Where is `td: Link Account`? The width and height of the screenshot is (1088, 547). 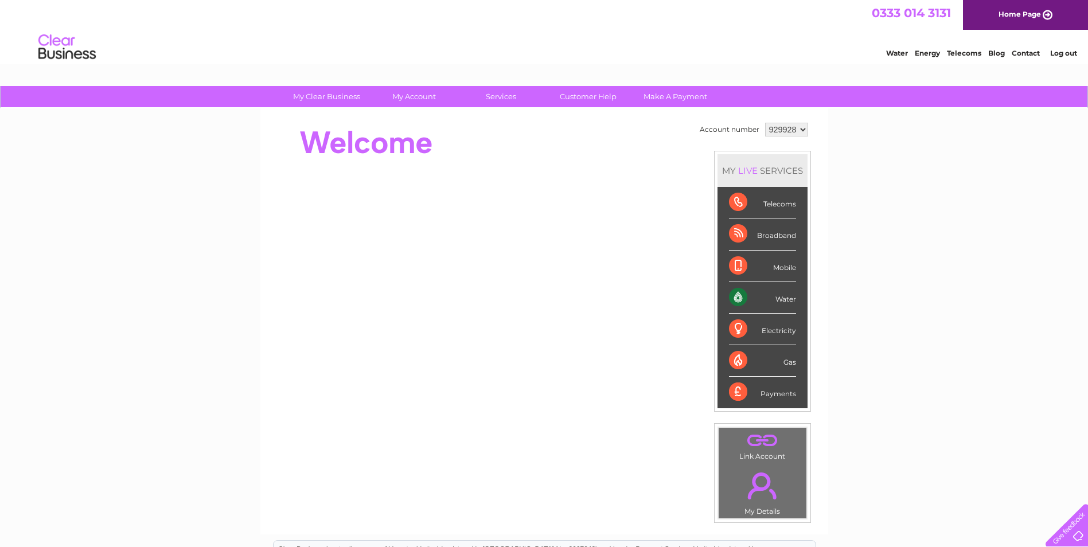 td: Link Account is located at coordinates (762, 445).